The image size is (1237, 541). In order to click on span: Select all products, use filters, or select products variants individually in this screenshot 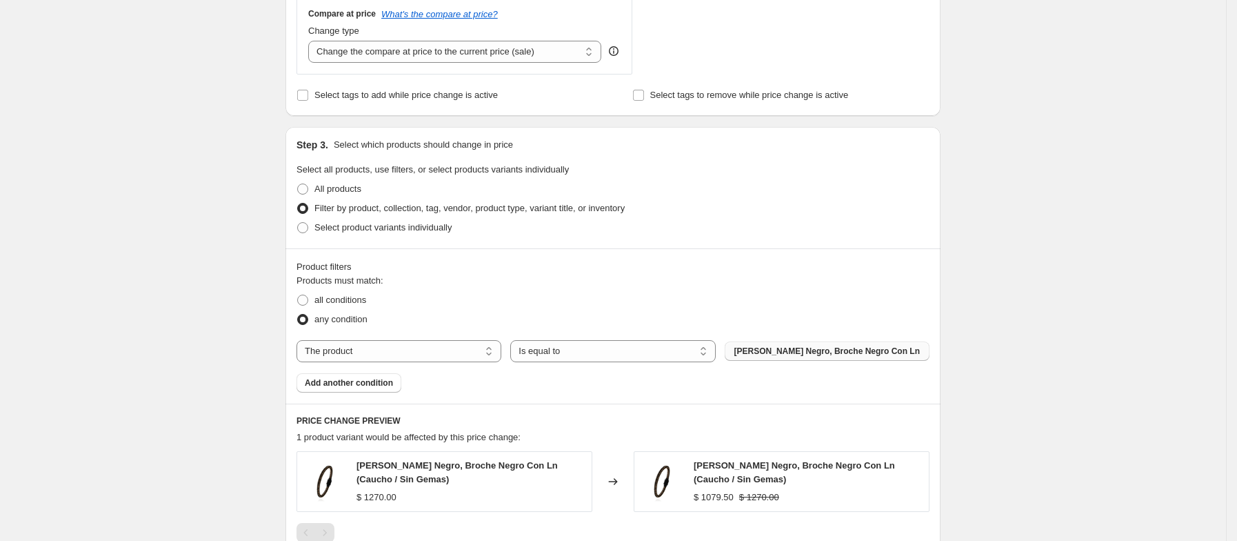, I will do `click(432, 169)`.